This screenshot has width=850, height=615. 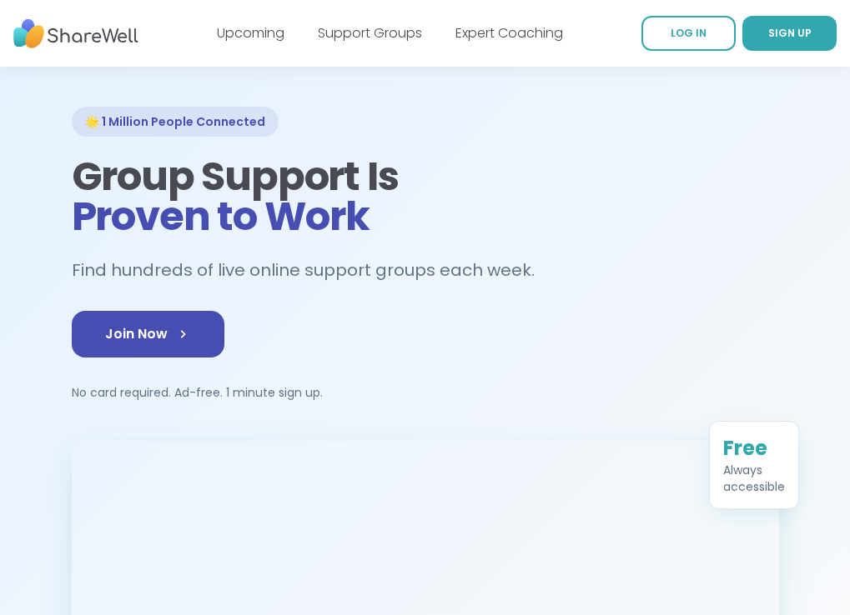 I want to click on a: Expert Coaching, so click(x=509, y=33).